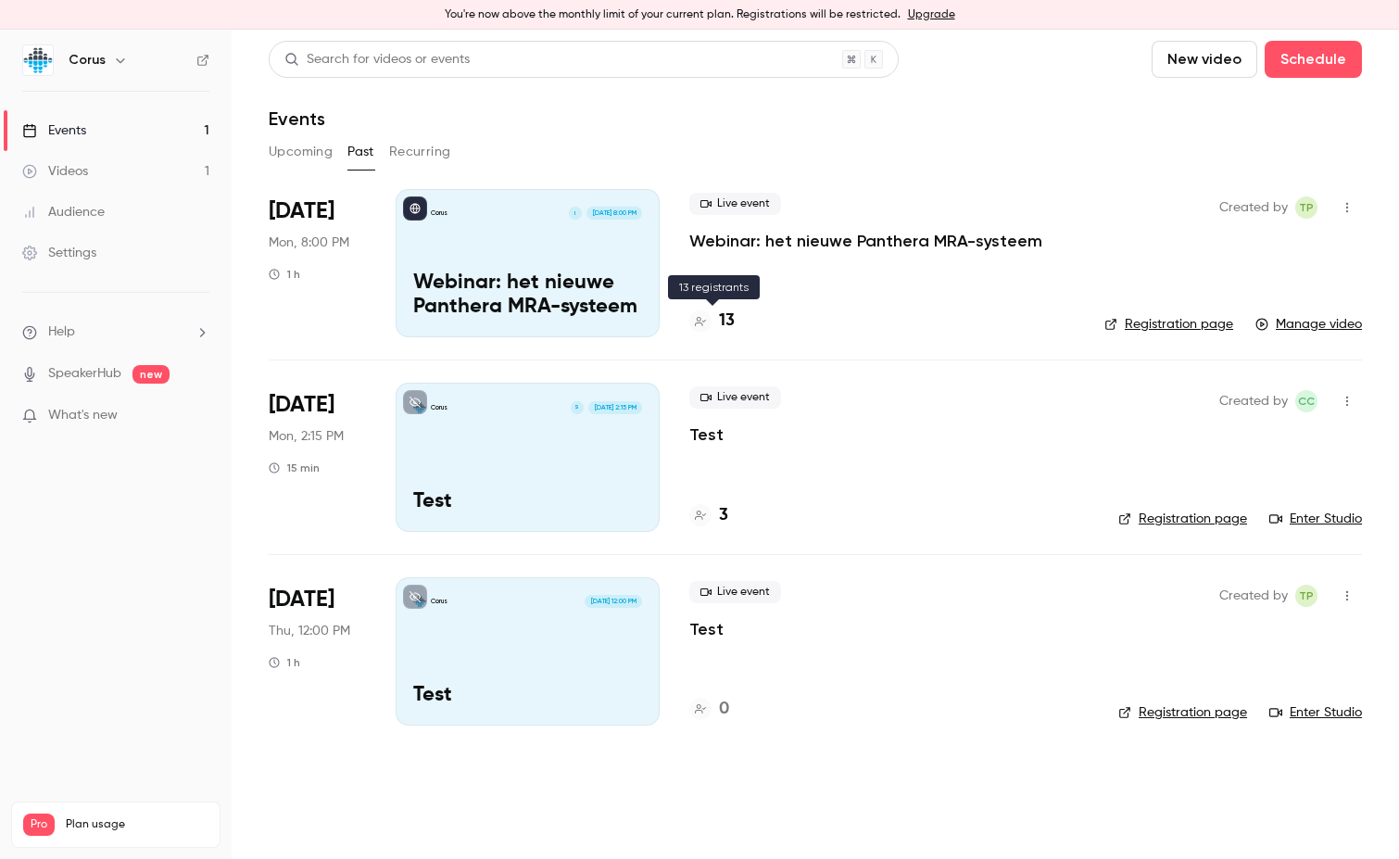  What do you see at coordinates (61, 332) in the screenshot?
I see `span: Help` at bounding box center [61, 332].